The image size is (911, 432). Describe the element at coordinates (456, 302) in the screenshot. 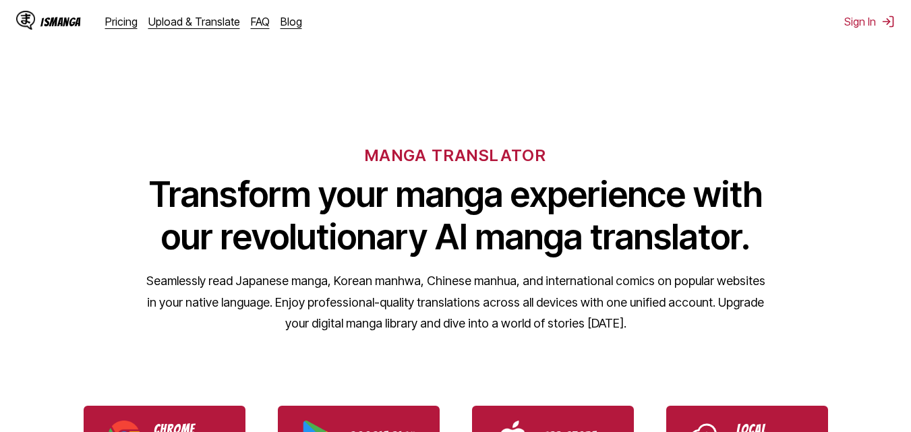

I see `p: Seamlessly read Japanese manga, Korean manhwa, Chinese manhua, and international comics on popula...` at that location.